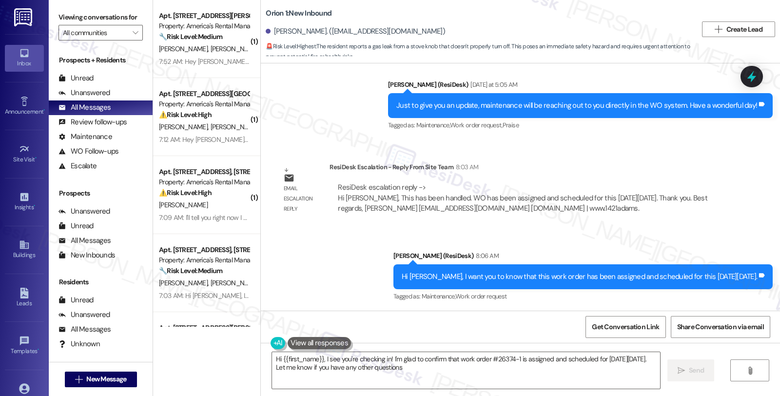  What do you see at coordinates (101, 379) in the screenshot?
I see `button: New Message` at bounding box center [101, 379].